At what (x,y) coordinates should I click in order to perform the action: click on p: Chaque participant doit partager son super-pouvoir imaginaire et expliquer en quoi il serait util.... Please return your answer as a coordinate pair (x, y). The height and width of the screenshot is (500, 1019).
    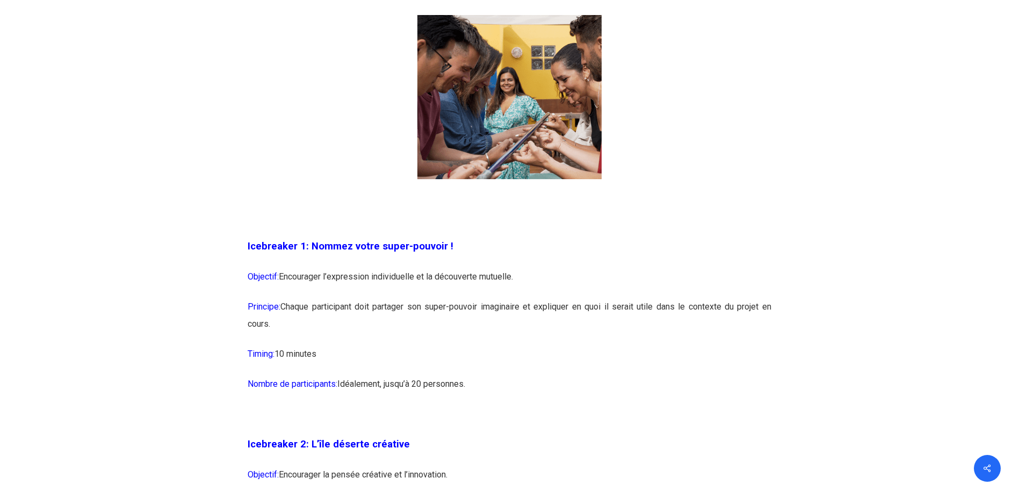
    Looking at the image, I should click on (509, 322).